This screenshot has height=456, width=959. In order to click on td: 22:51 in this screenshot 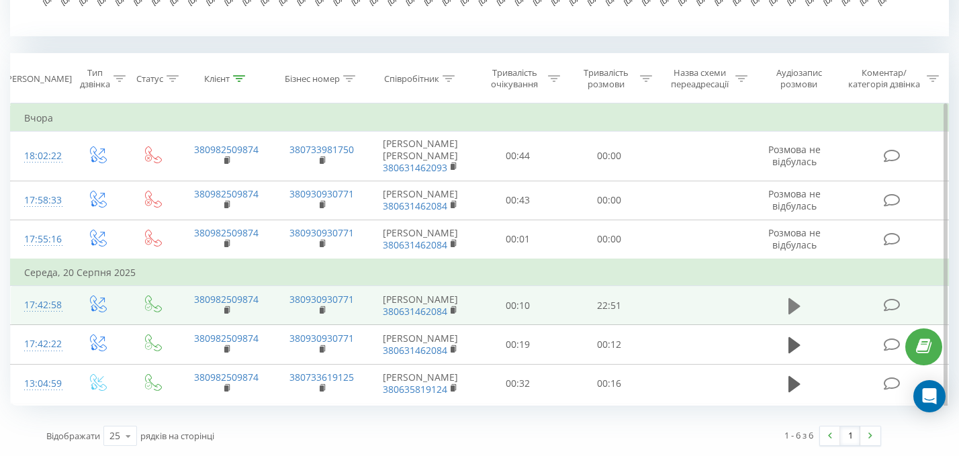, I will do `click(609, 306)`.